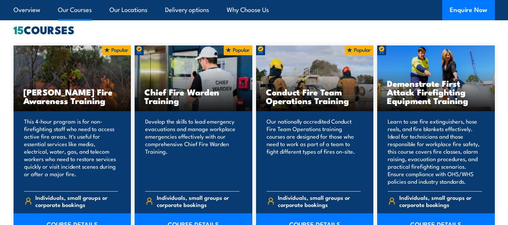 The height and width of the screenshot is (225, 508). Describe the element at coordinates (193, 96) in the screenshot. I see `h3: Chief Fire Warden Training` at that location.